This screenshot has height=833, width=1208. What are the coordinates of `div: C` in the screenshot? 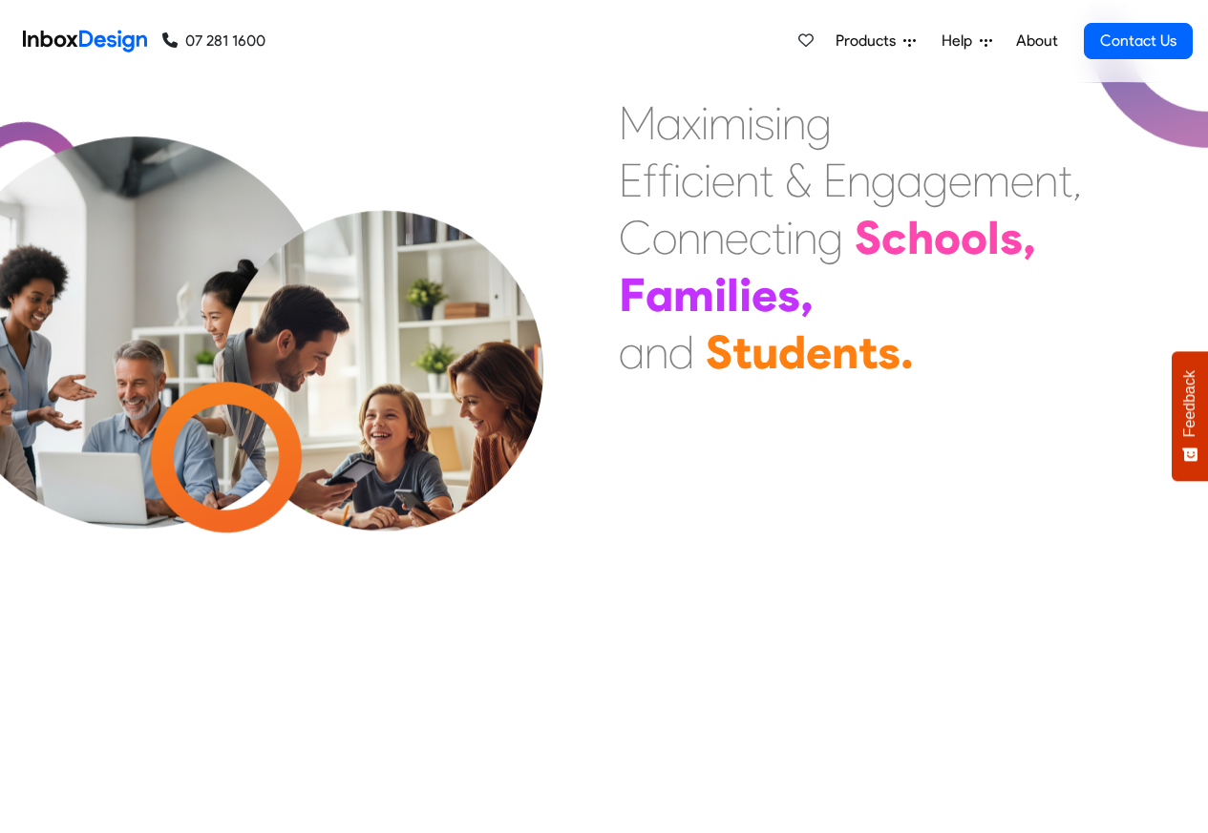 It's located at (635, 238).